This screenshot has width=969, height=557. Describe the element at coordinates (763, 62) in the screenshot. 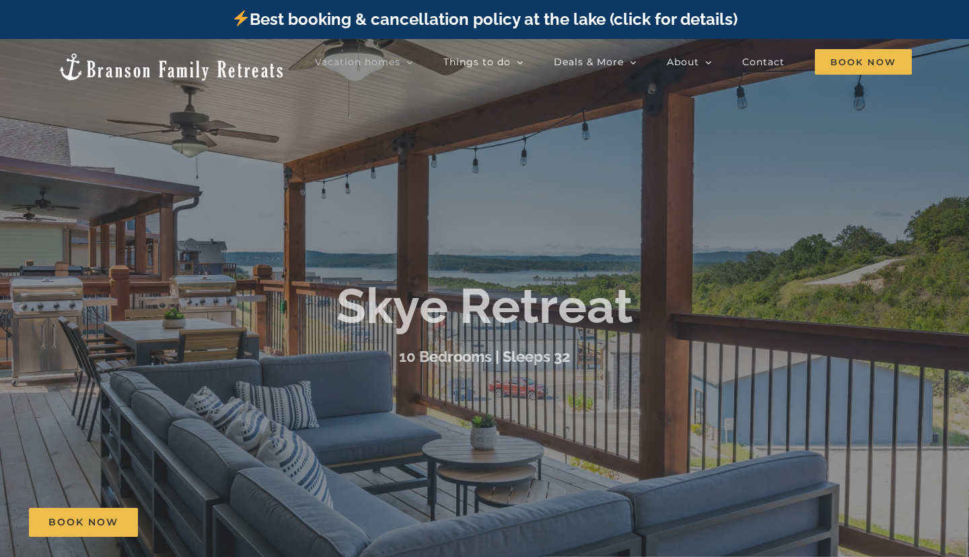

I see `span: Contact` at that location.